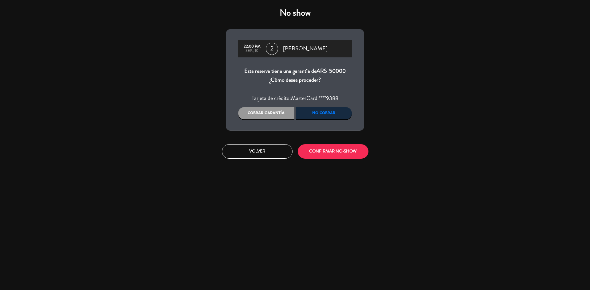  I want to click on h4: No show, so click(295, 13).